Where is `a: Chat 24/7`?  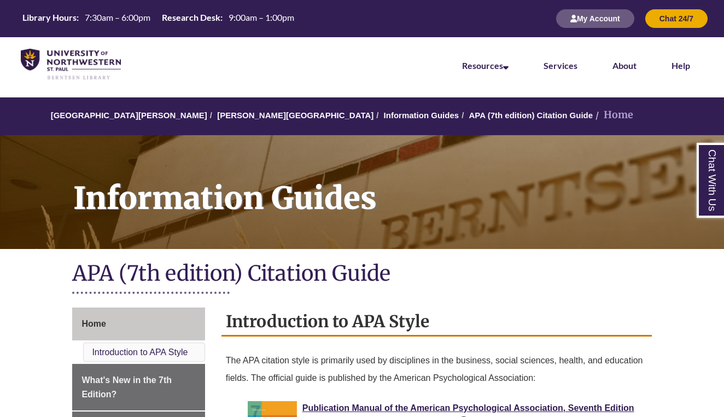 a: Chat 24/7 is located at coordinates (677, 18).